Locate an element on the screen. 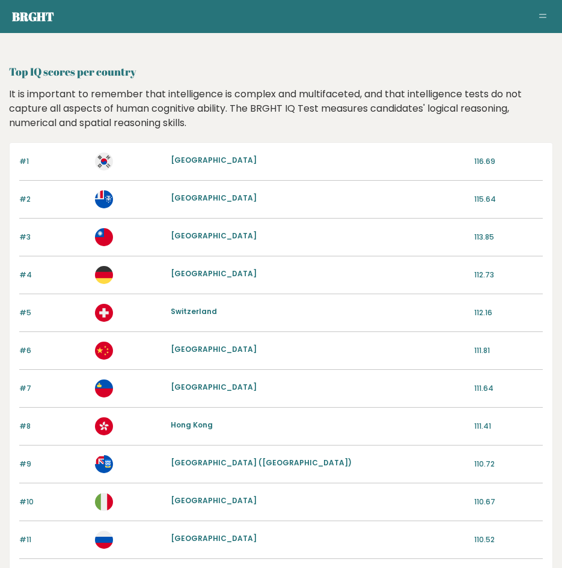  img: de.svg is located at coordinates (104, 275).